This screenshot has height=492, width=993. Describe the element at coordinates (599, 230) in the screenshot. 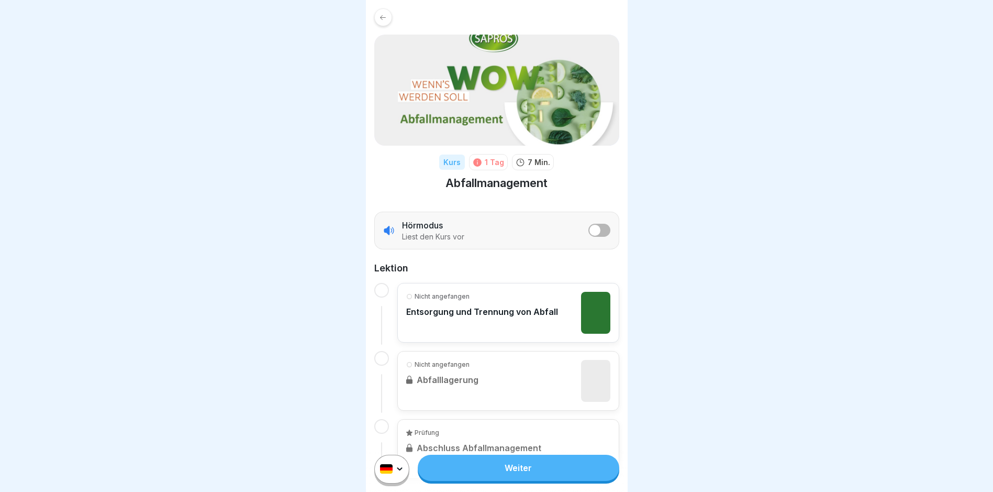

I see `button: listener mode` at that location.